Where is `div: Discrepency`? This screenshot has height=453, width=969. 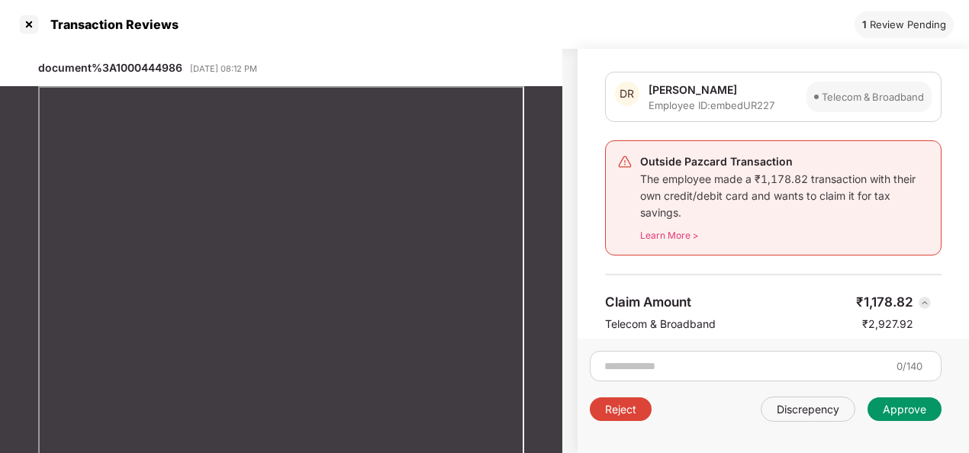
div: Discrepency is located at coordinates (808, 409).